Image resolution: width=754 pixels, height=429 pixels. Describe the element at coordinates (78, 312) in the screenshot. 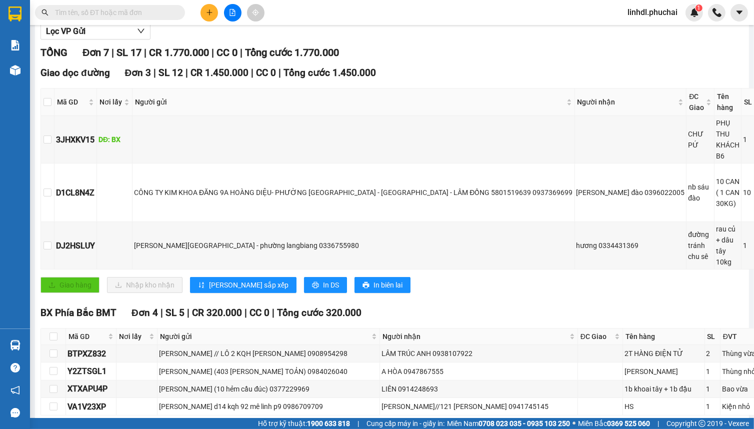

I see `span: BX Phía Bắc BMT` at that location.